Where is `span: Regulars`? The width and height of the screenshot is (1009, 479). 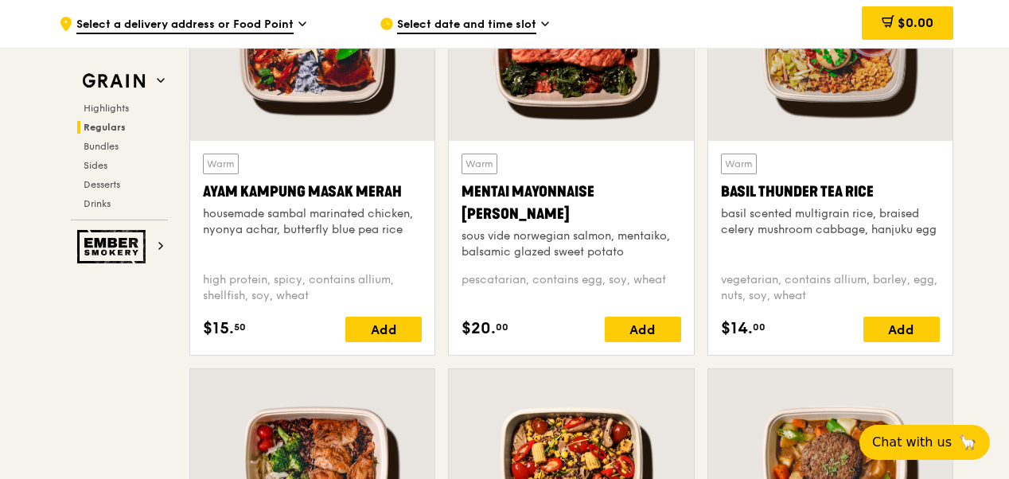 span: Regulars is located at coordinates (104, 127).